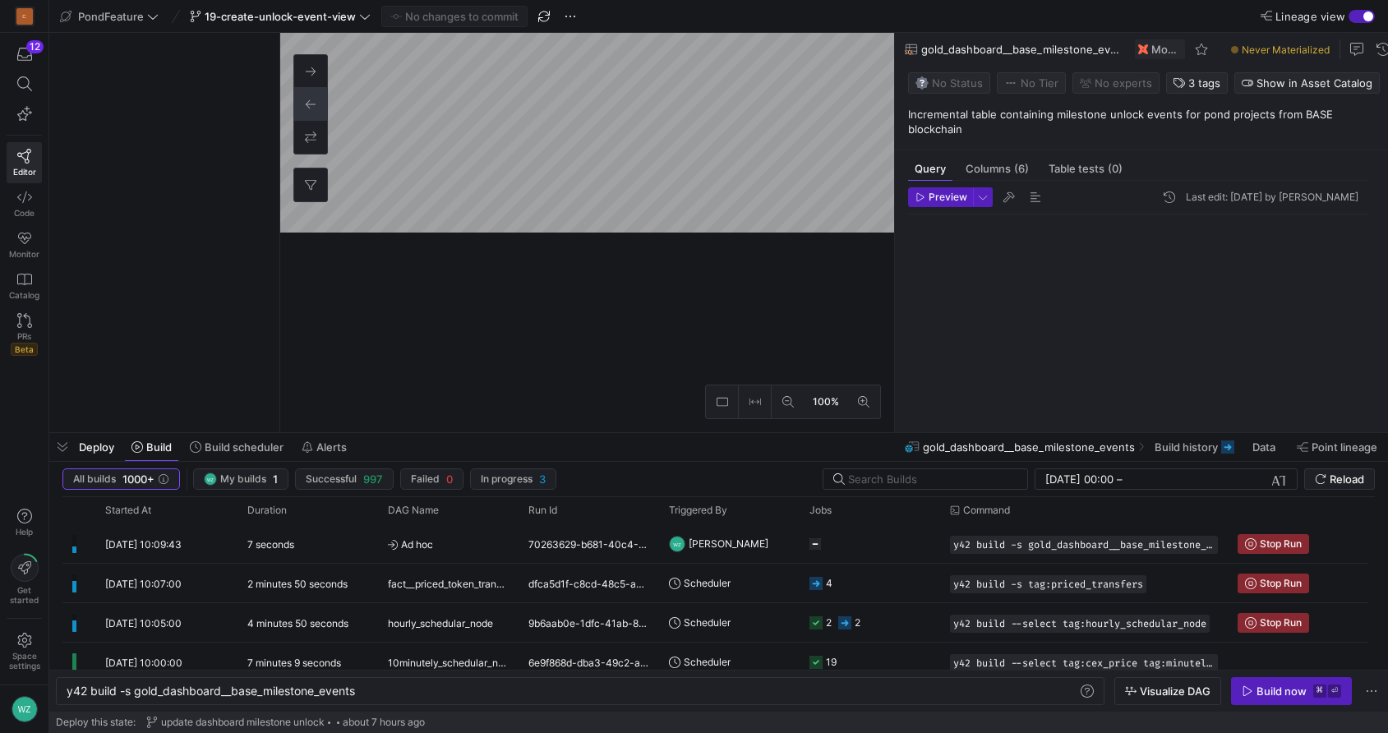 Image resolution: width=1388 pixels, height=733 pixels. What do you see at coordinates (940, 197) in the screenshot?
I see `button: Preview` at bounding box center [940, 197].